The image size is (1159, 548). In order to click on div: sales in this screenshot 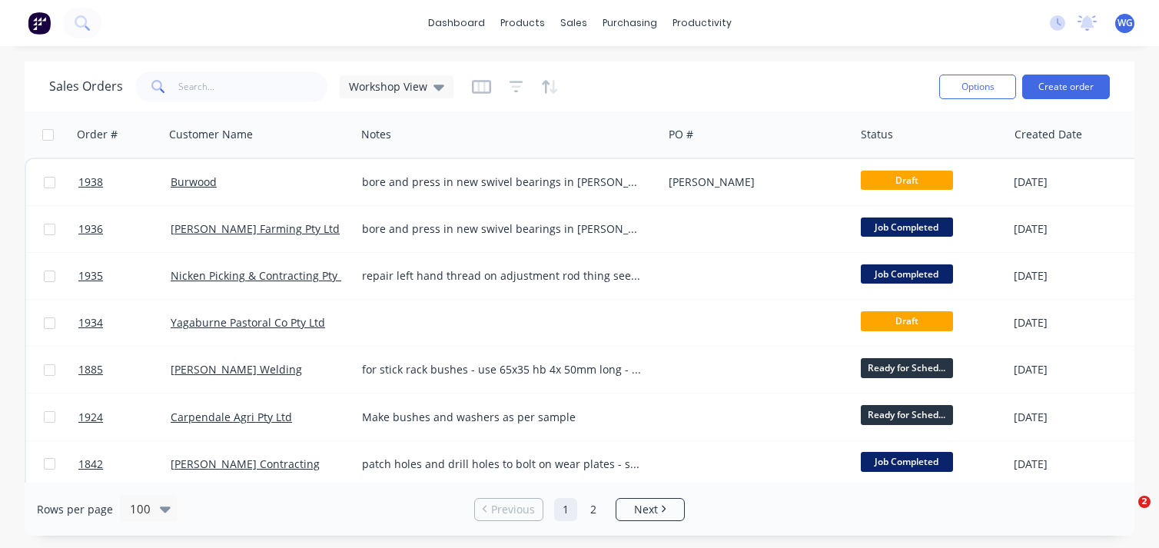, I will do `click(573, 23)`.